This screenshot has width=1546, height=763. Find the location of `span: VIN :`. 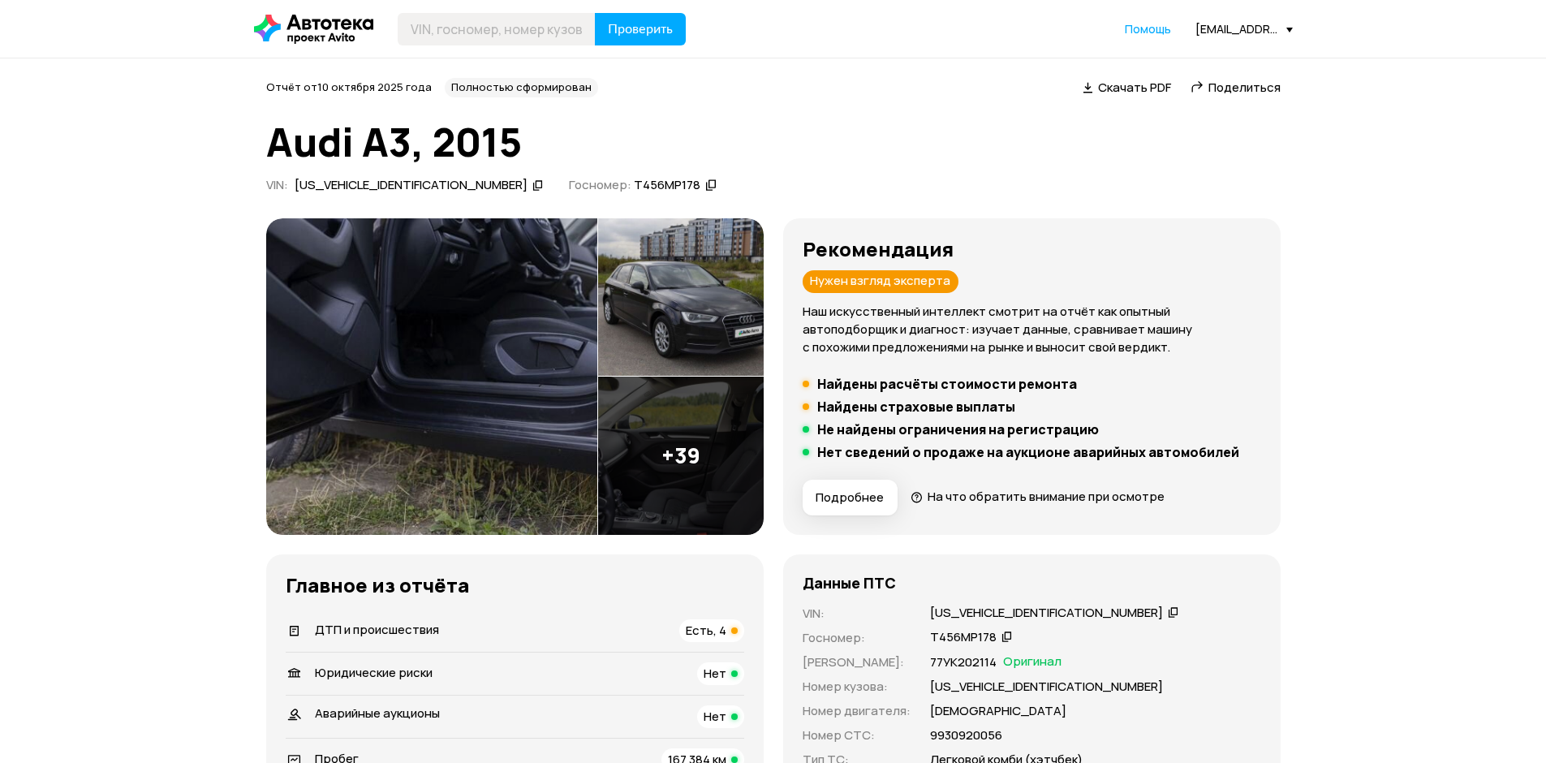

span: VIN : is located at coordinates (277, 184).